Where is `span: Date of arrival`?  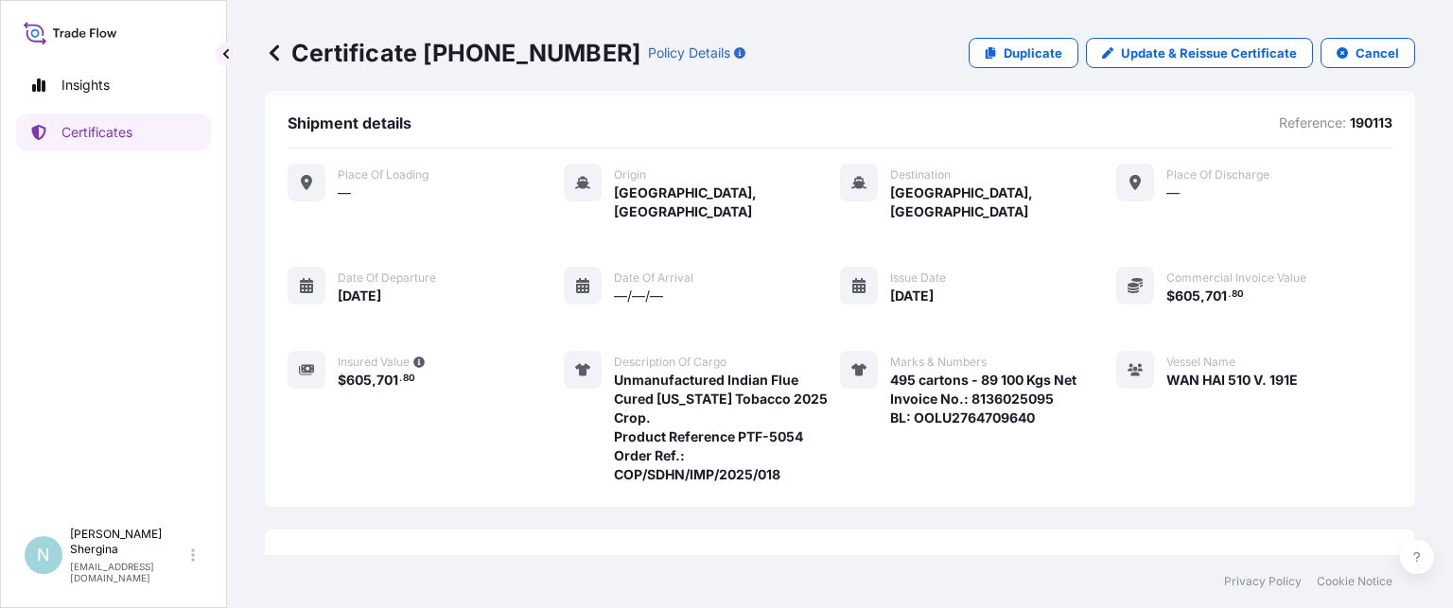 span: Date of arrival is located at coordinates (654, 278).